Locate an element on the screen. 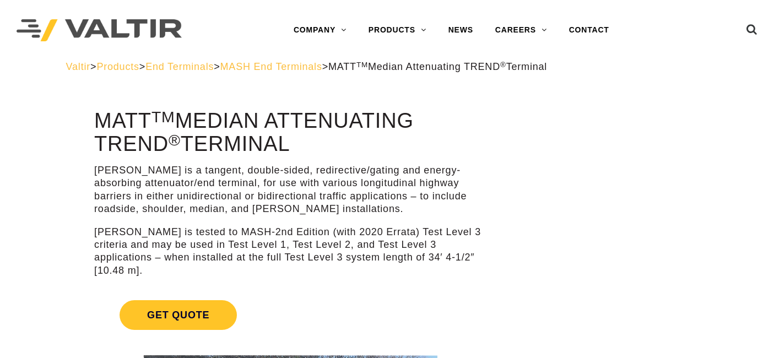 This screenshot has height=358, width=774. a: CAREERS is located at coordinates (521, 30).